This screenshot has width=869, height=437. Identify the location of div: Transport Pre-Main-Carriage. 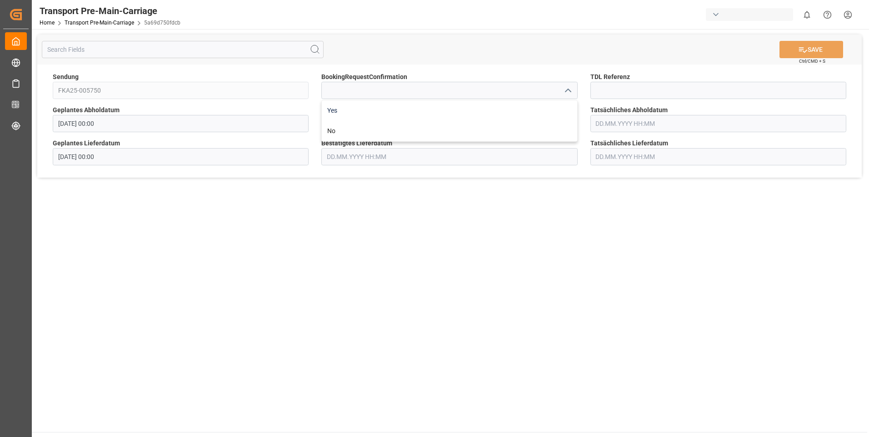
(110, 11).